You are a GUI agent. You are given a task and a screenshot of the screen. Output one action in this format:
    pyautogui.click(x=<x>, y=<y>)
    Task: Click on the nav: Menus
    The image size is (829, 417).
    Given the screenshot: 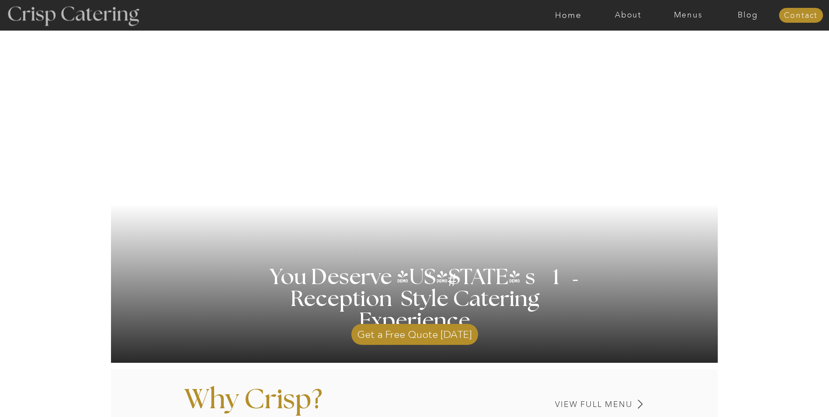 What is the action you would take?
    pyautogui.click(x=688, y=15)
    